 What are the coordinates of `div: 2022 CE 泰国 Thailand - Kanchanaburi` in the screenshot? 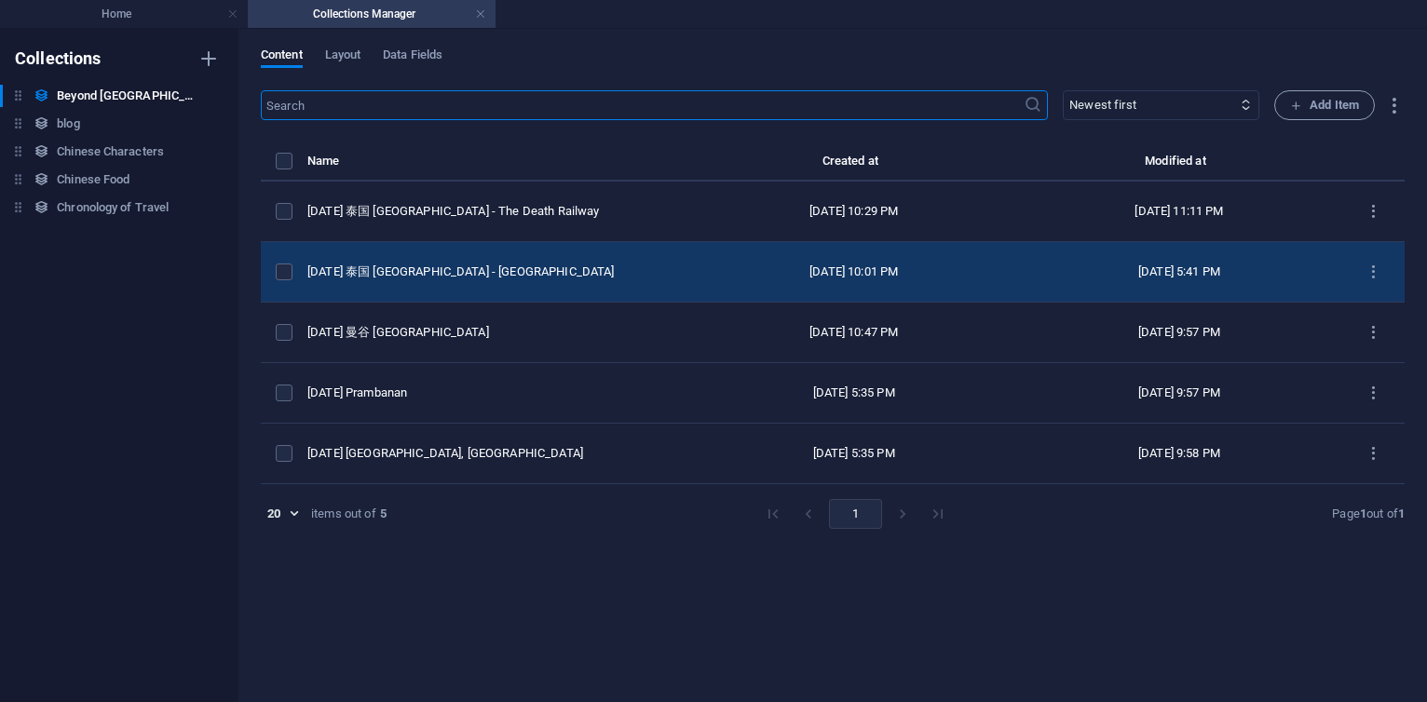 It's located at (492, 272).